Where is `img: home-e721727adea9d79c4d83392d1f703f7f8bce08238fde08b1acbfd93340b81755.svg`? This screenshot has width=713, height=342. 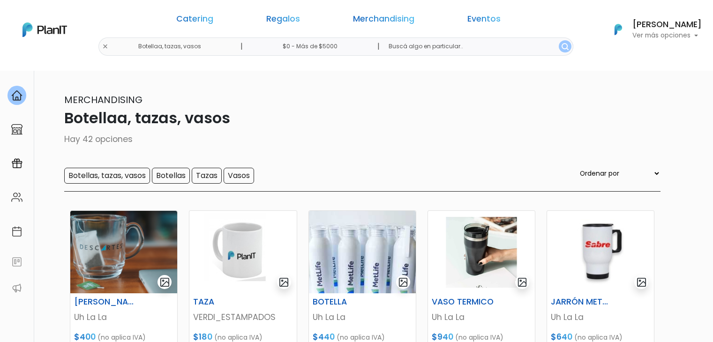 img: home-e721727adea9d79c4d83392d1f703f7f8bce08238fde08b1acbfd93340b81755.svg is located at coordinates (17, 96).